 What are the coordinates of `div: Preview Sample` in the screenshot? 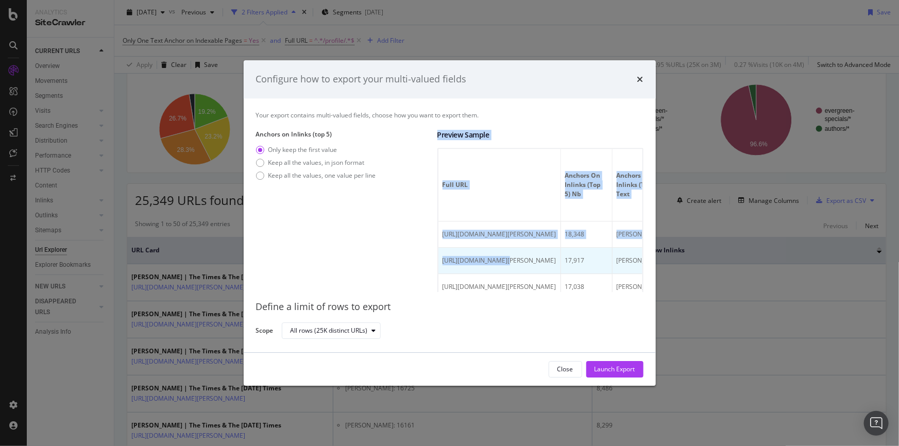 It's located at (540, 135).